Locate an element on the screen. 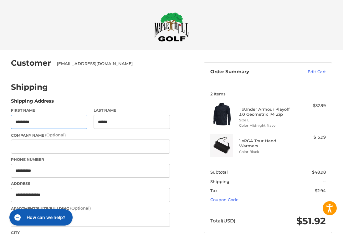 This screenshot has height=234, width=343. li: Color Black is located at coordinates (267, 152).